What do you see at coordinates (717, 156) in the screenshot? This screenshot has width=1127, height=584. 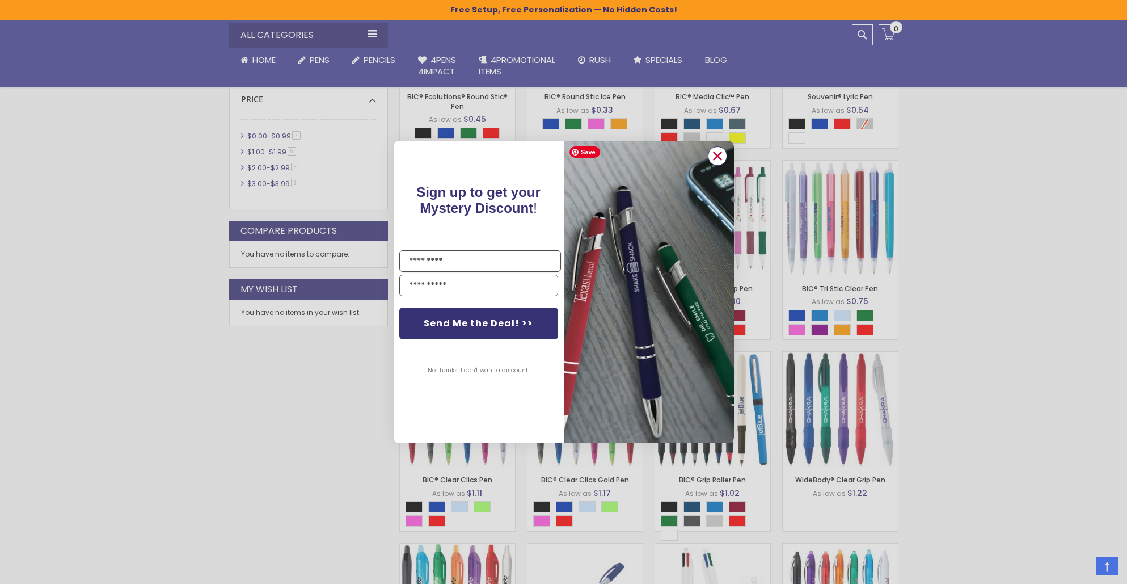 I see `button: Close dialog` at bounding box center [717, 156].